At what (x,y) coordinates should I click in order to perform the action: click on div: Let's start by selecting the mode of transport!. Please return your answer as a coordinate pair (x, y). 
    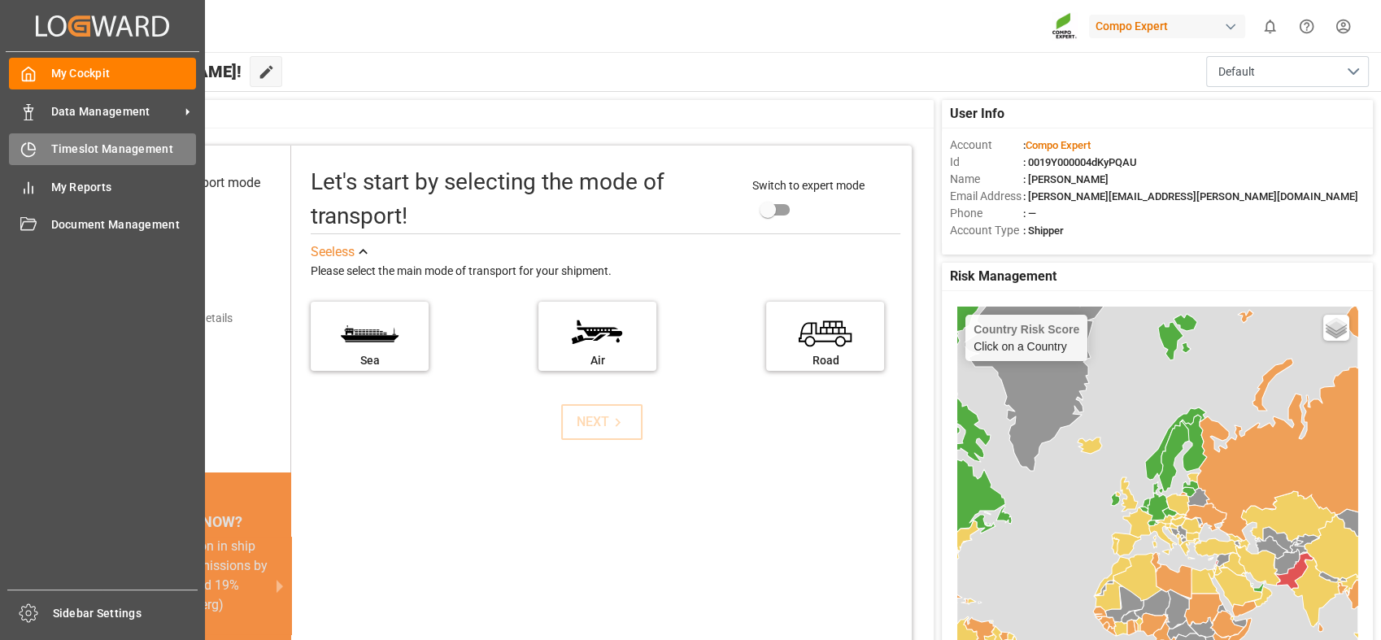
    Looking at the image, I should click on (523, 199).